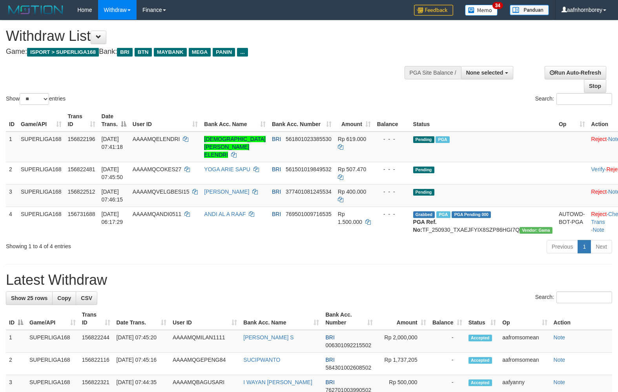 The width and height of the screenshot is (618, 392). I want to click on span: Copy 561801023385530 to clipboard, so click(308, 139).